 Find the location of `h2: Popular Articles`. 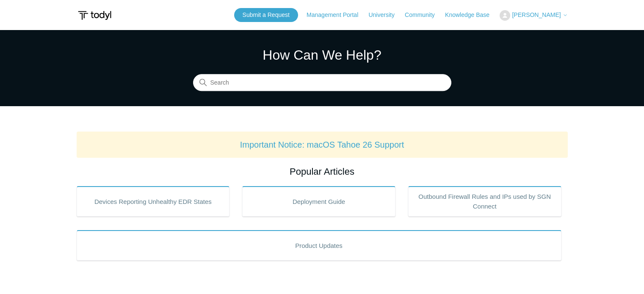

h2: Popular Articles is located at coordinates (322, 171).